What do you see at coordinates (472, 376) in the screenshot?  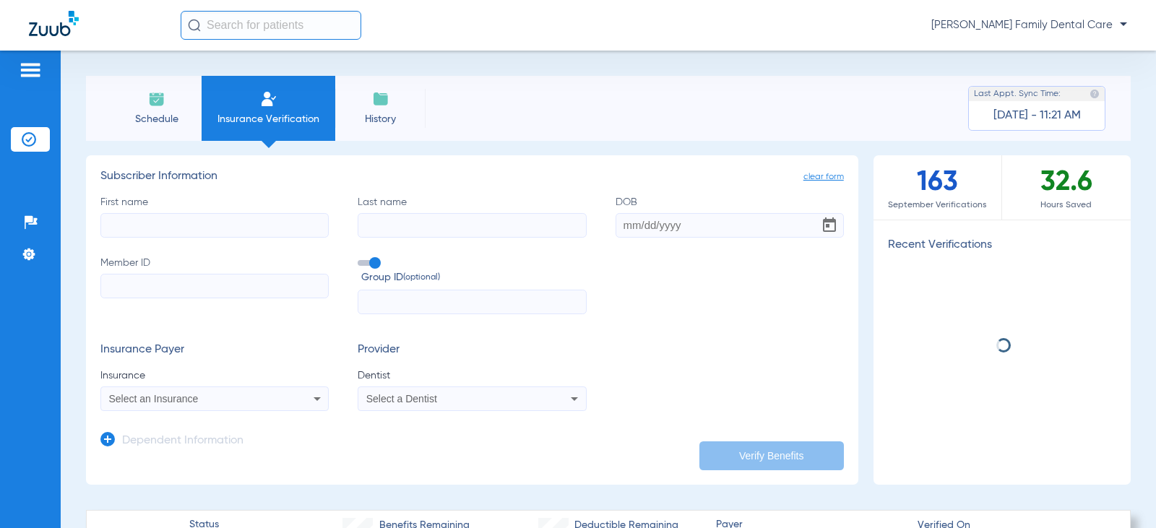 I see `span: Dentist` at bounding box center [472, 376].